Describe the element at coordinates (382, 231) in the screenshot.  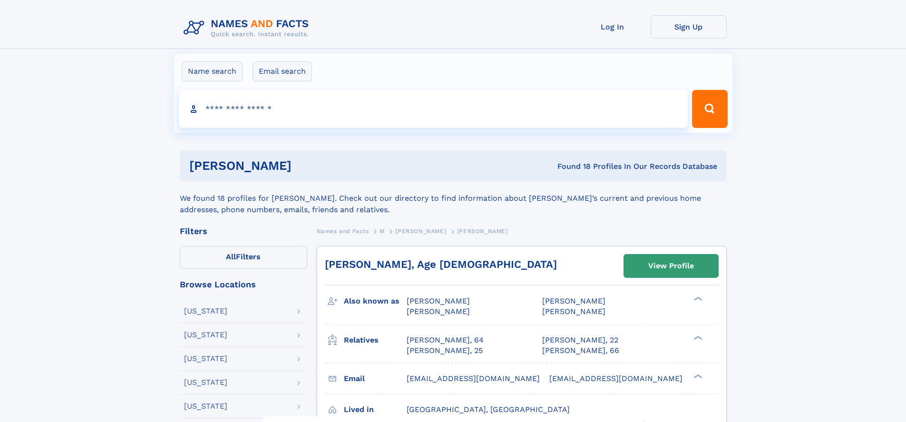
I see `a: M` at that location.